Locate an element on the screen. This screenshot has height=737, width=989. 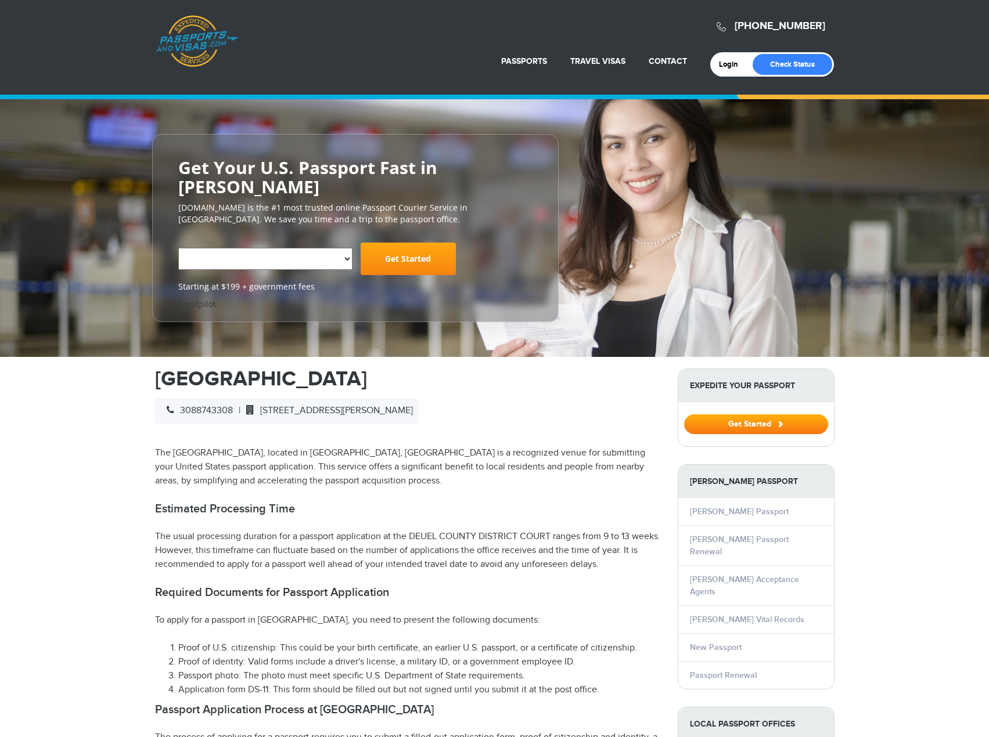
a: Travel Visas is located at coordinates (597, 61).